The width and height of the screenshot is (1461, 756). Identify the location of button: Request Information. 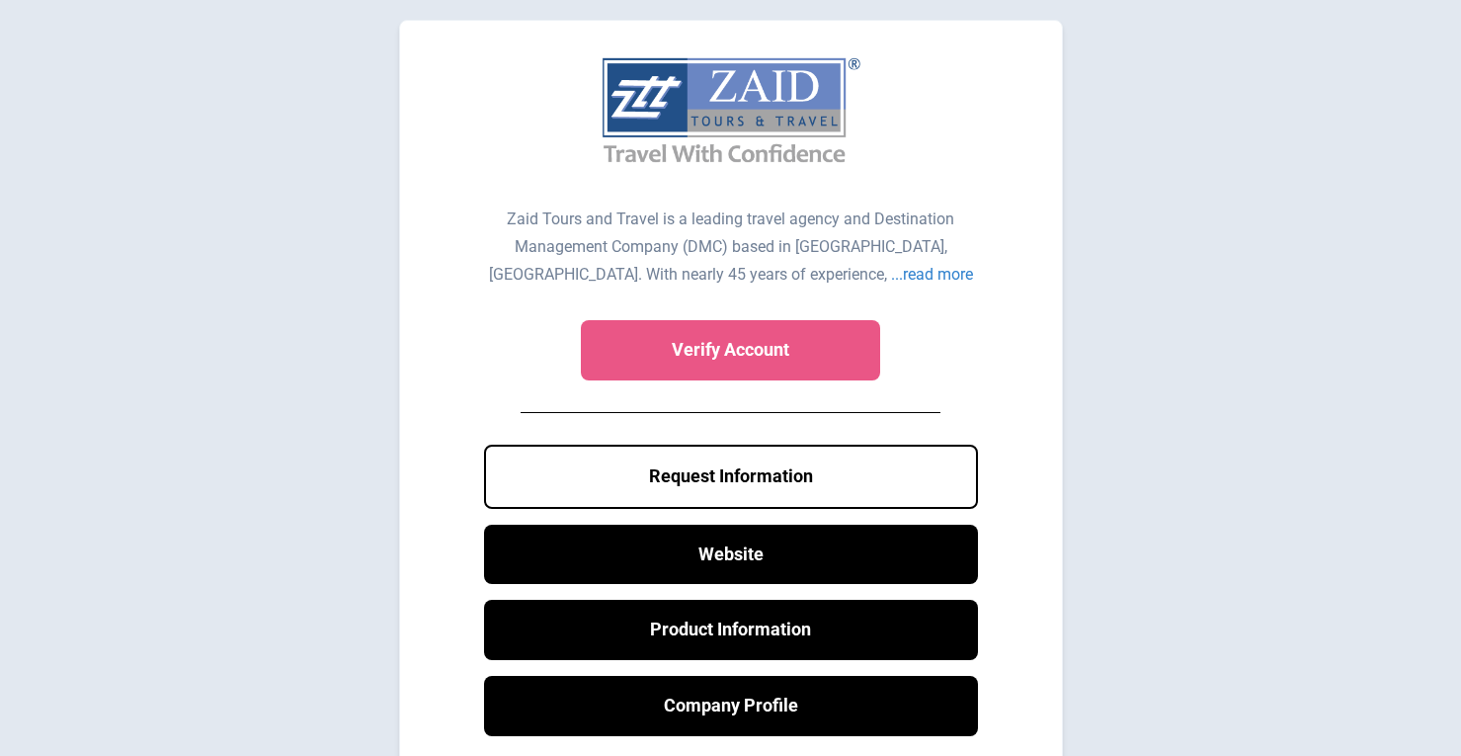
(731, 476).